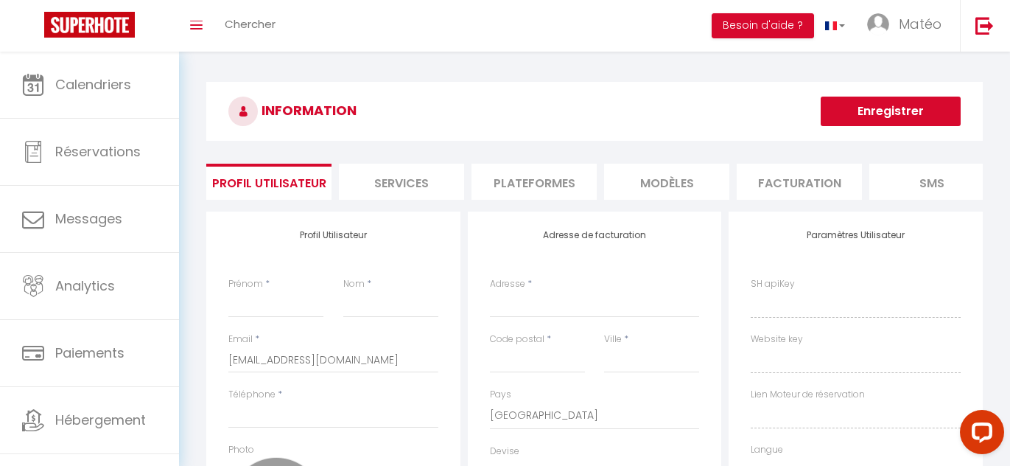 This screenshot has width=1010, height=466. Describe the element at coordinates (807, 394) in the screenshot. I see `label: Lien Moteur de réservation` at that location.